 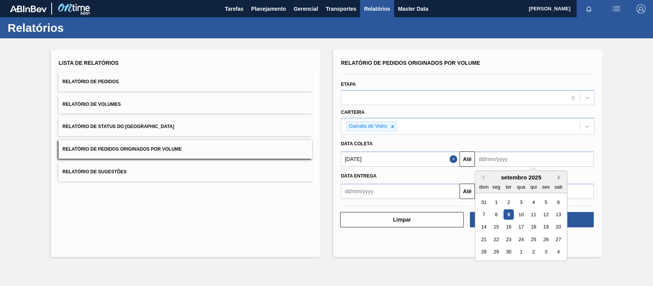 I want to click on div: sex, so click(x=546, y=186).